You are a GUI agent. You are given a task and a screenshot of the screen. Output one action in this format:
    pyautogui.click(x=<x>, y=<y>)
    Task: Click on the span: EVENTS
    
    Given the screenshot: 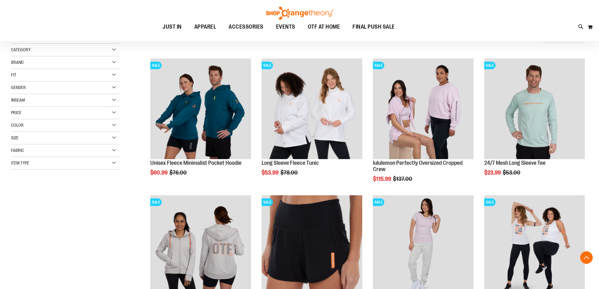 What is the action you would take?
    pyautogui.click(x=285, y=27)
    